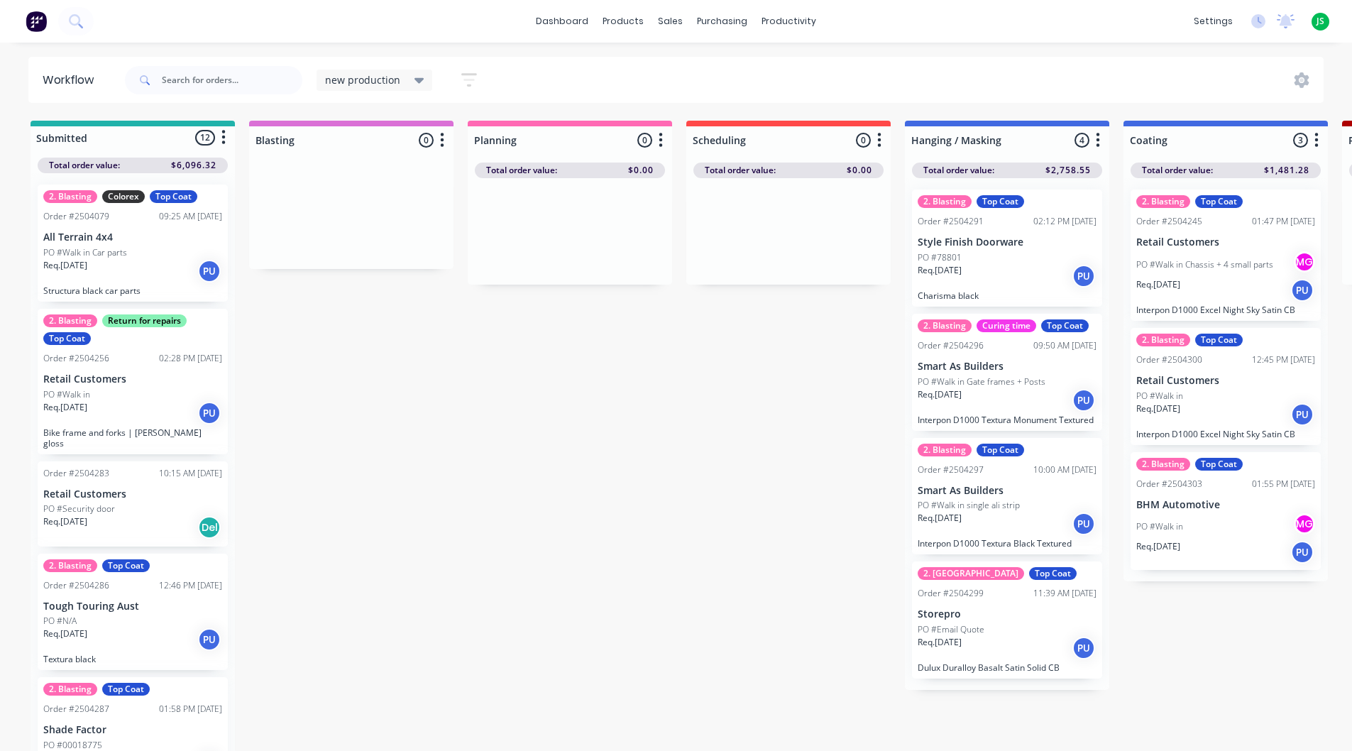 The height and width of the screenshot is (751, 1352). I want to click on div: Order #2504291, so click(950, 221).